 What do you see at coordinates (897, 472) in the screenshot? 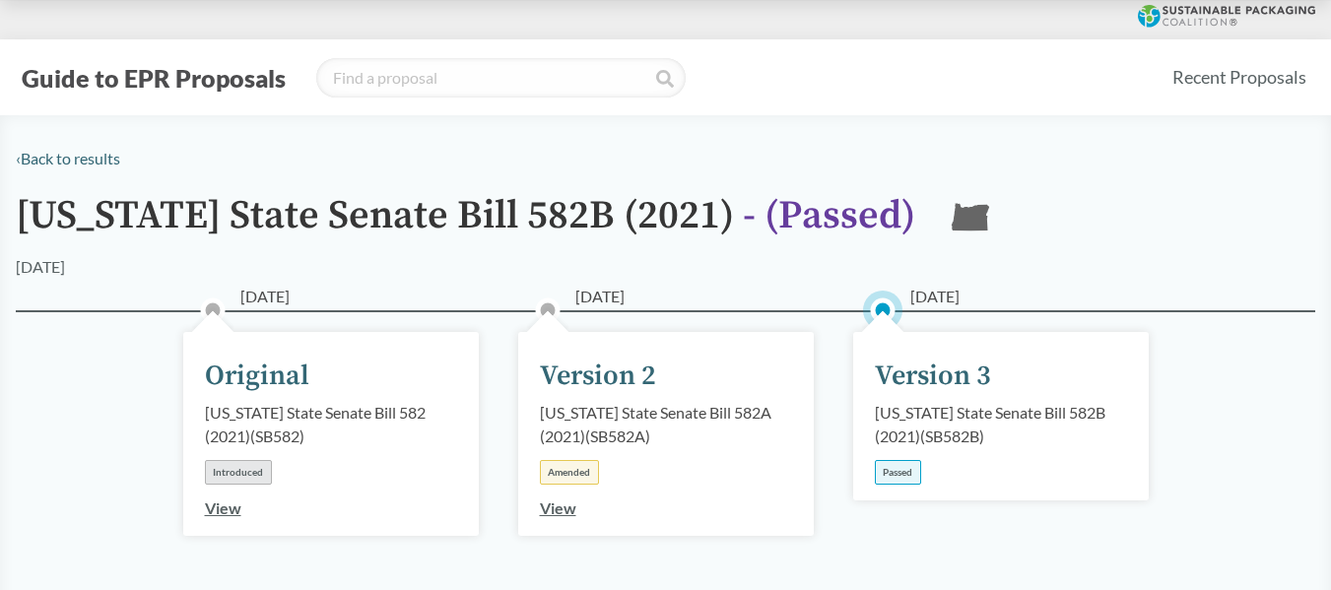
I see `div: Passed` at bounding box center [897, 472].